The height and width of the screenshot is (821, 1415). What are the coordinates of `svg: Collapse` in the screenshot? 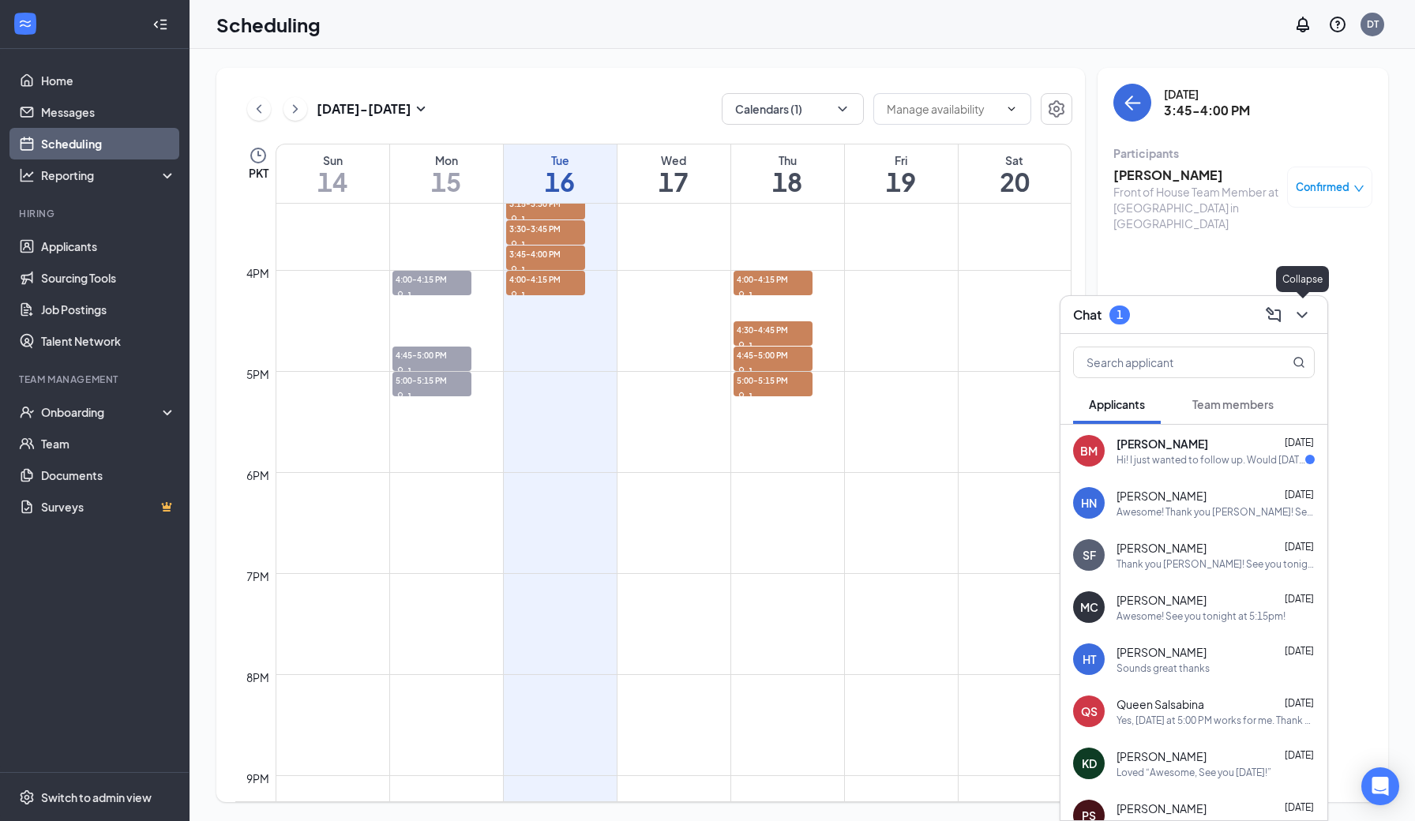 It's located at (160, 24).